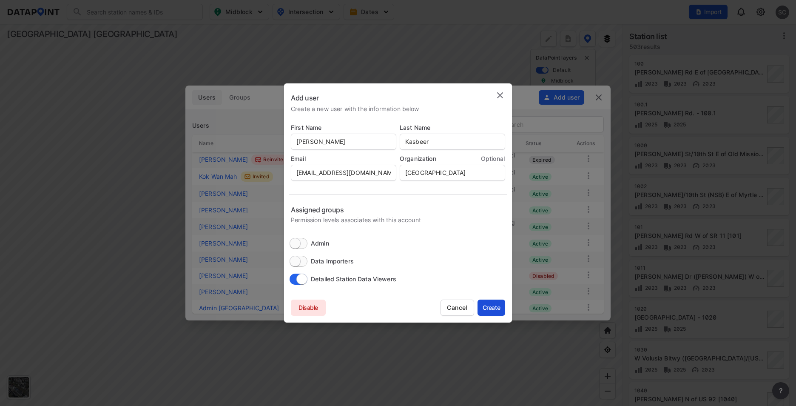  Describe the element at coordinates (332, 261) in the screenshot. I see `span: Data Importers` at that location.